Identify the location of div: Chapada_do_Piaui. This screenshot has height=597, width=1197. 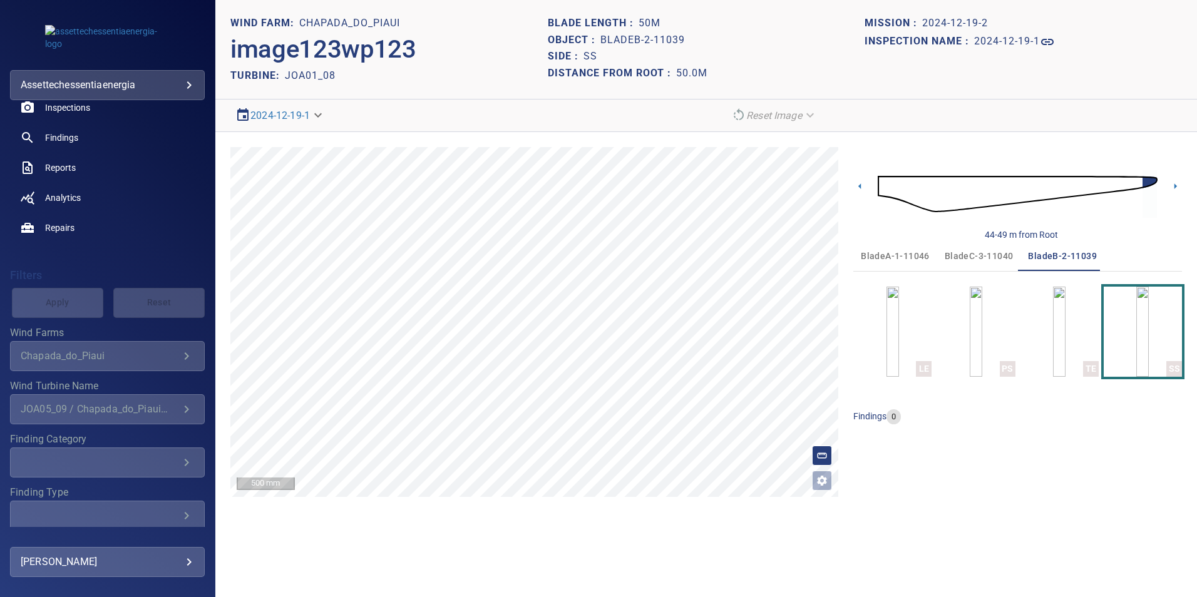
(100, 356).